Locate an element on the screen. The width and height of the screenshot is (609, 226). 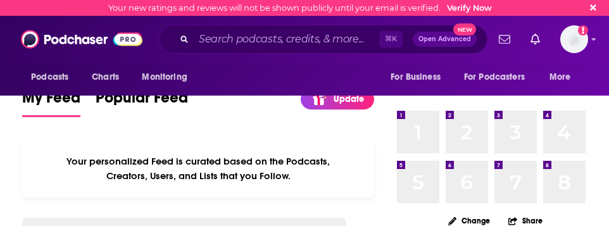
svg: Email not verified is located at coordinates (583, 30).